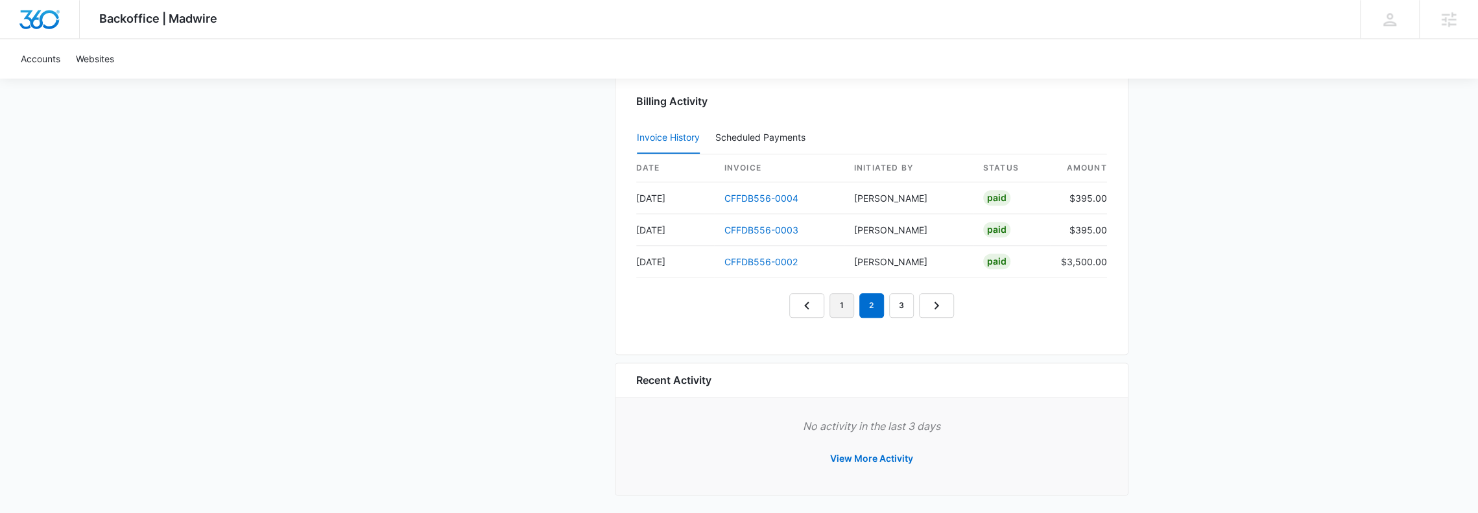  What do you see at coordinates (902, 305) in the screenshot?
I see `a: Page 3` at bounding box center [902, 305].